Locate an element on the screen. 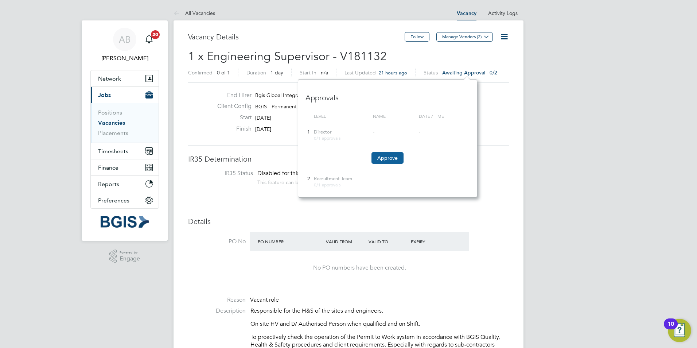 This screenshot has height=348, width=697. a: Vacancies is located at coordinates (112, 123).